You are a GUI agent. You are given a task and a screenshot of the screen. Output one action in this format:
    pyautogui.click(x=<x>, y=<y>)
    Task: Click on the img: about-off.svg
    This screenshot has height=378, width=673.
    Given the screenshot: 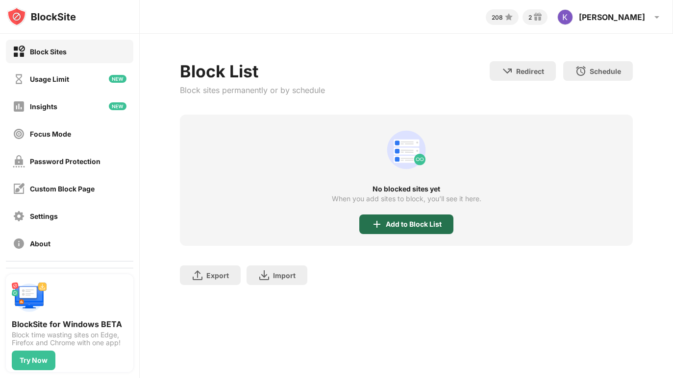 What is the action you would take?
    pyautogui.click(x=19, y=244)
    